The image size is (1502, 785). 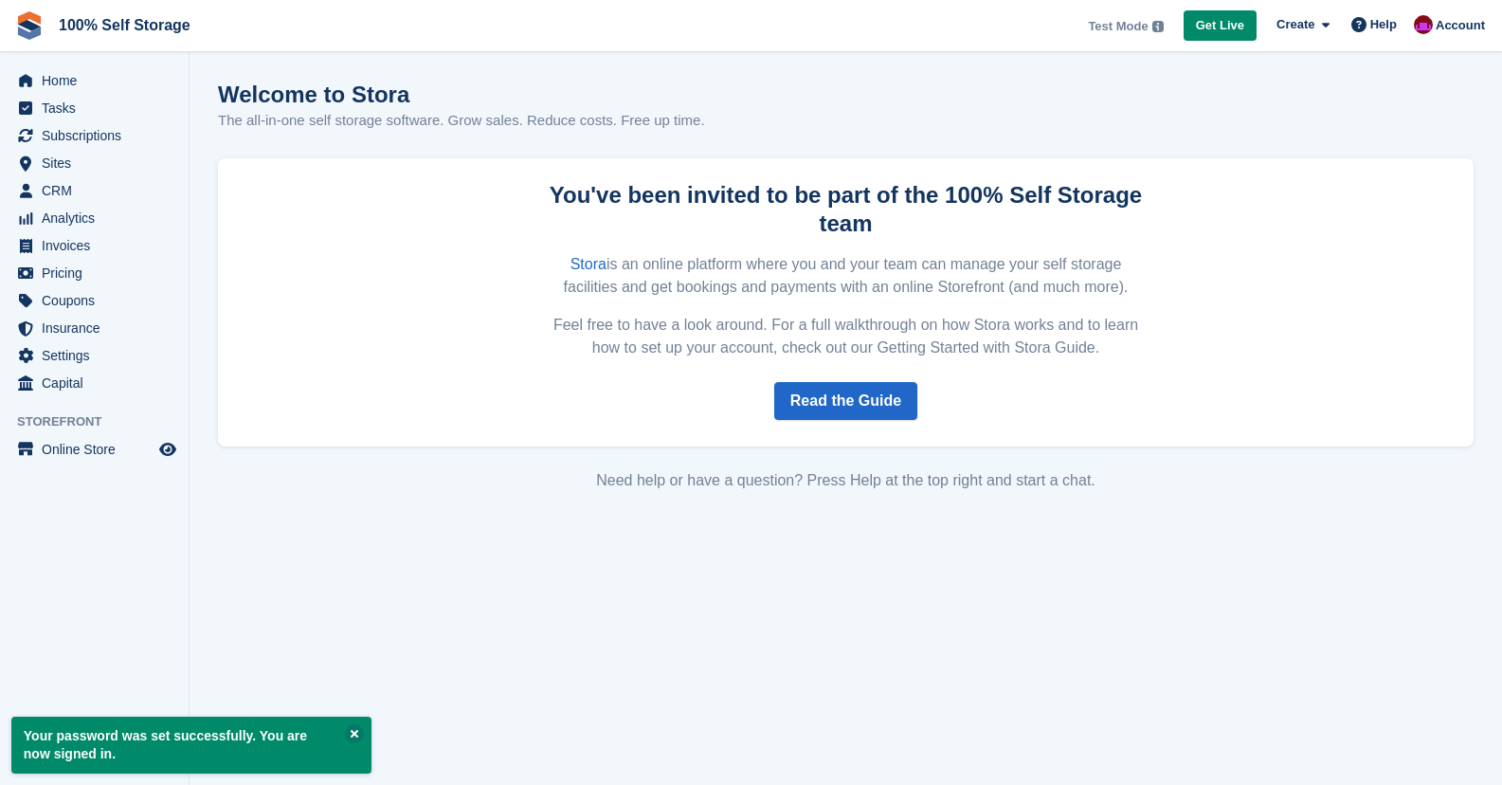 What do you see at coordinates (99, 300) in the screenshot?
I see `span: Coupons` at bounding box center [99, 300].